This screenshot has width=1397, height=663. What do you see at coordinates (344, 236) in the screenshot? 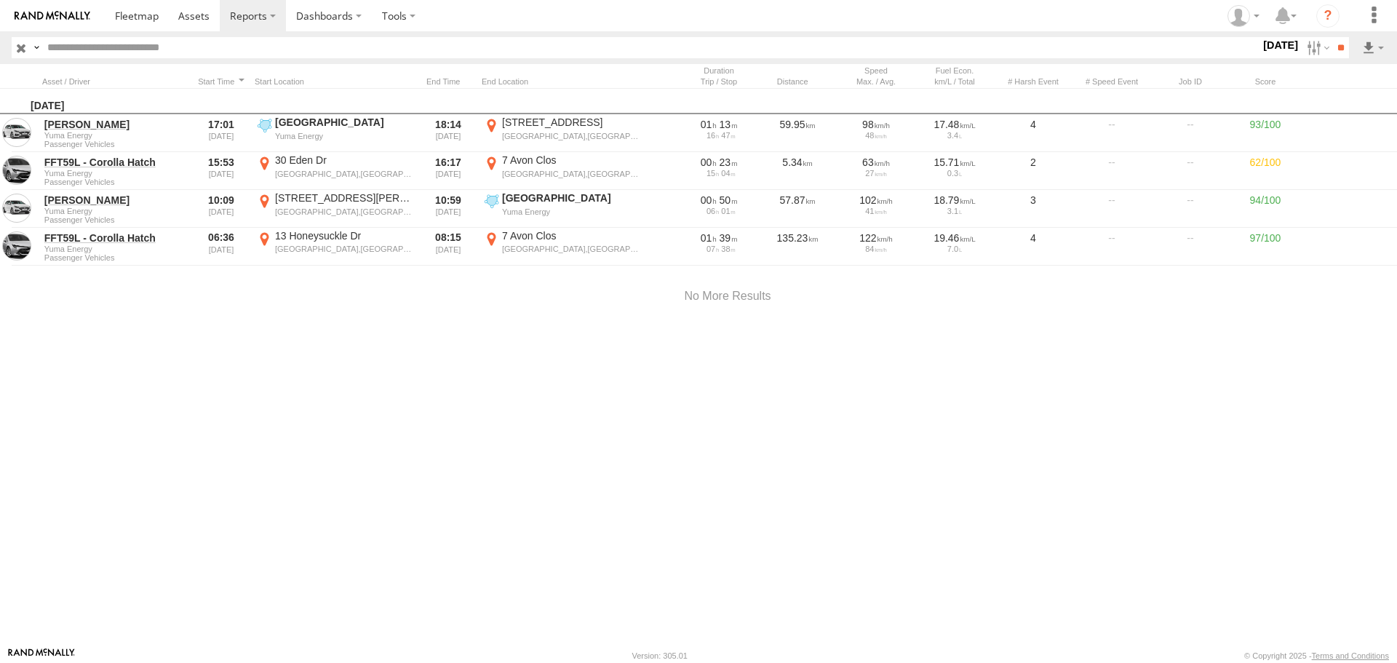
I see `div: 13 Honeysuckle Dr` at bounding box center [344, 236].